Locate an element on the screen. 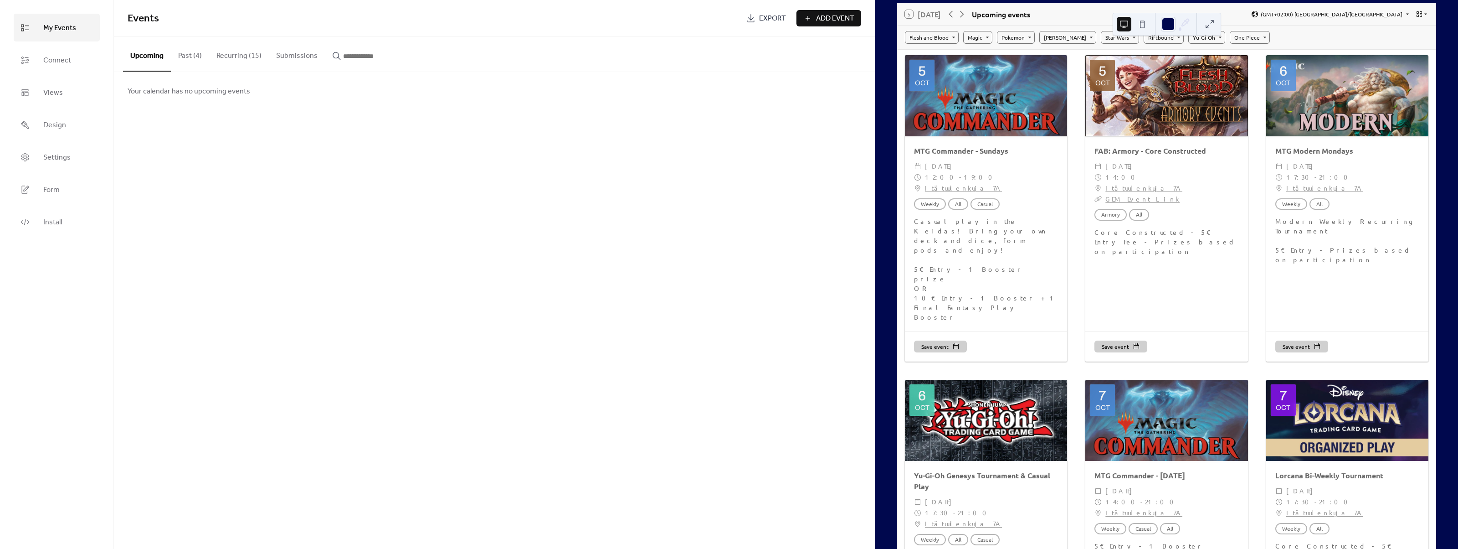 The image size is (1458, 549). button: Past (4) is located at coordinates (190, 54).